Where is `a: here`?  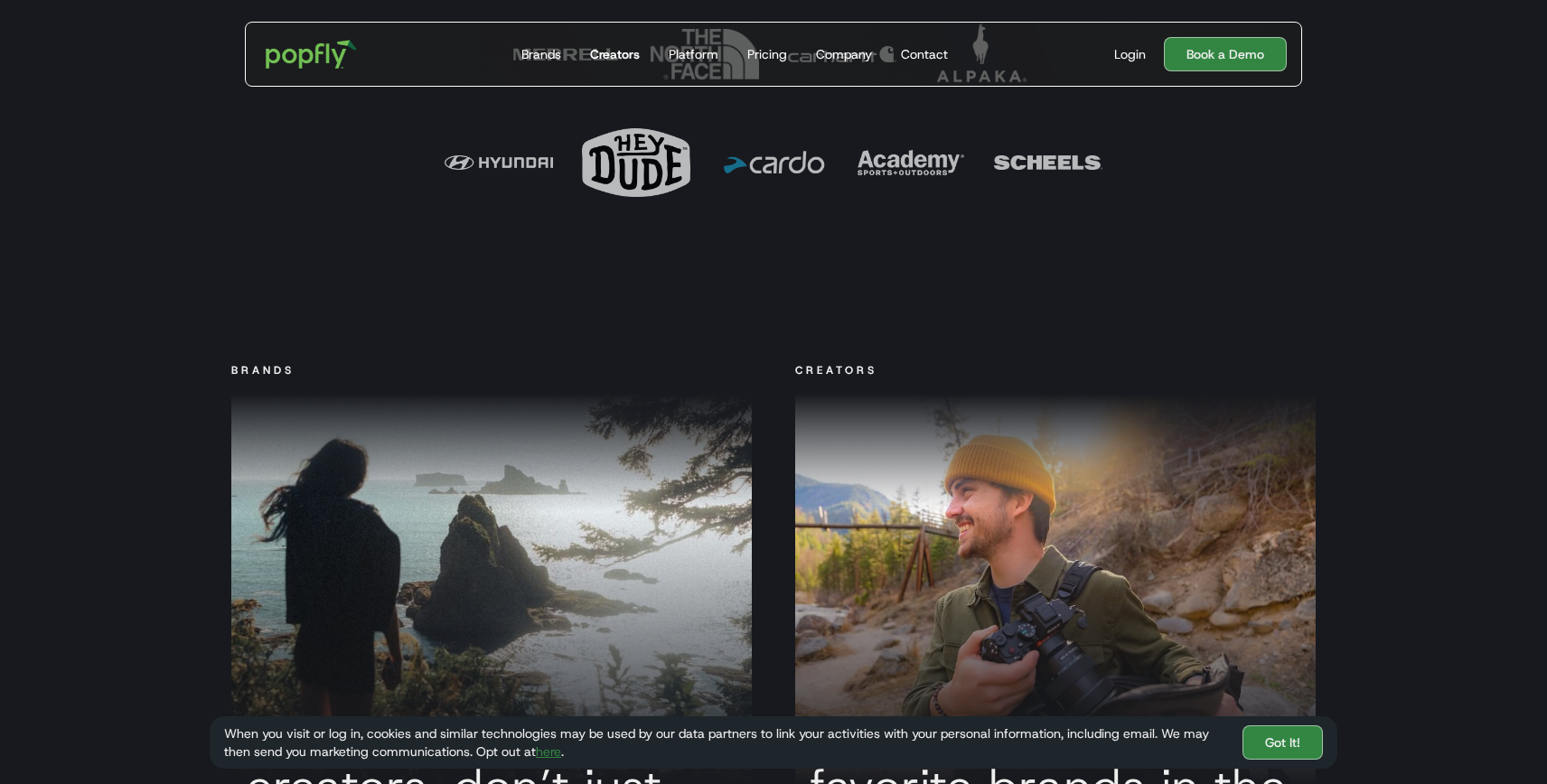 a: here is located at coordinates (549, 751).